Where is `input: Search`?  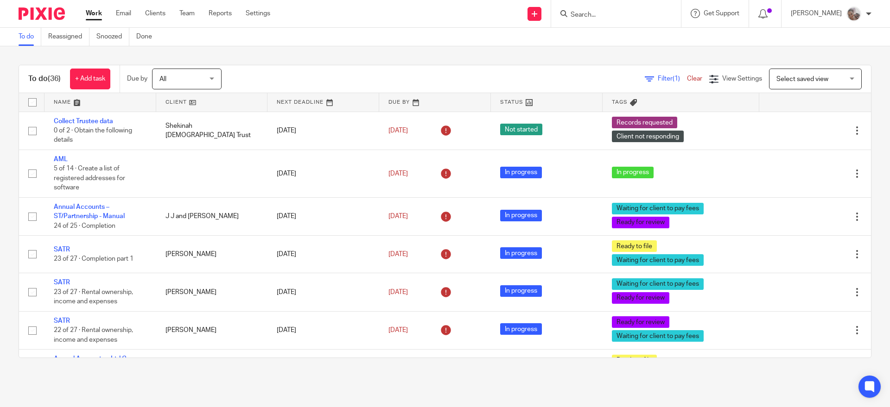
input: Search is located at coordinates (611, 15).